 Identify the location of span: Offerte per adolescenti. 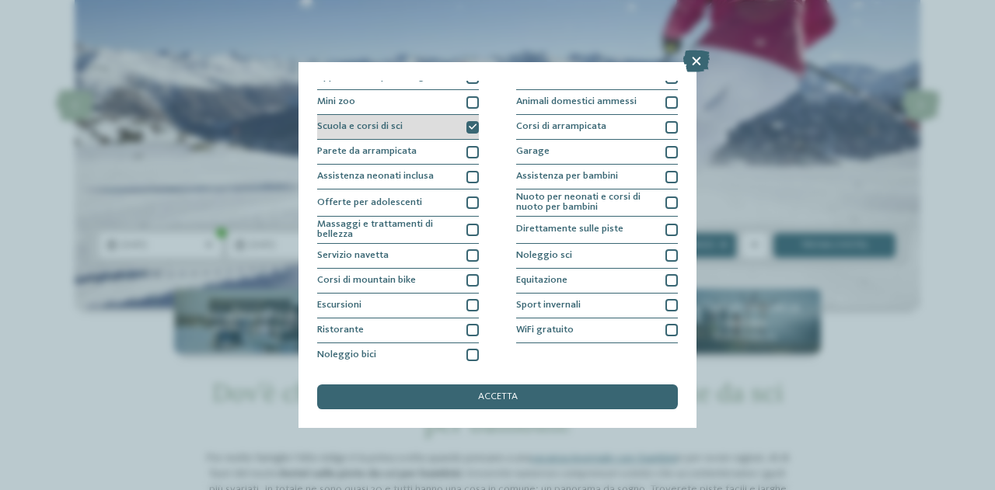
(369, 203).